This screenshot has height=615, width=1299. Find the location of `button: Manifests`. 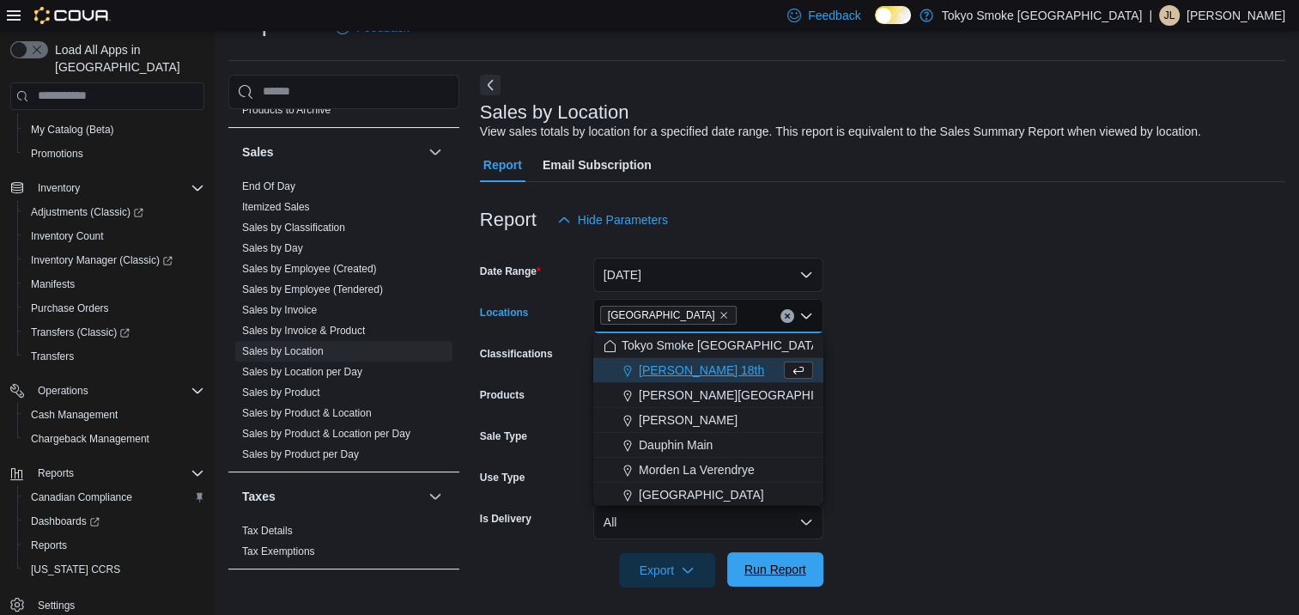

button: Manifests is located at coordinates (114, 284).